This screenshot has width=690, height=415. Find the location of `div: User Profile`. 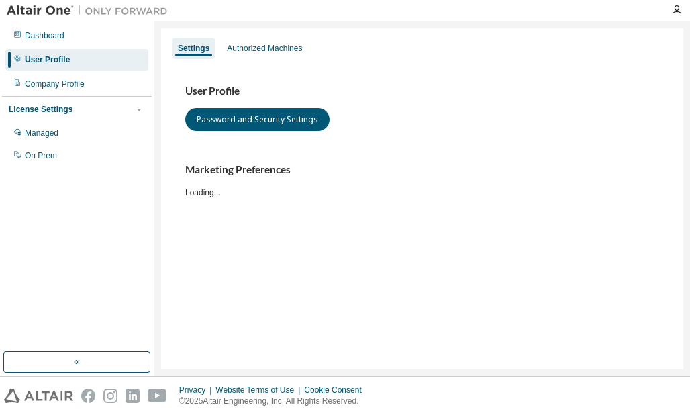

div: User Profile is located at coordinates (47, 60).